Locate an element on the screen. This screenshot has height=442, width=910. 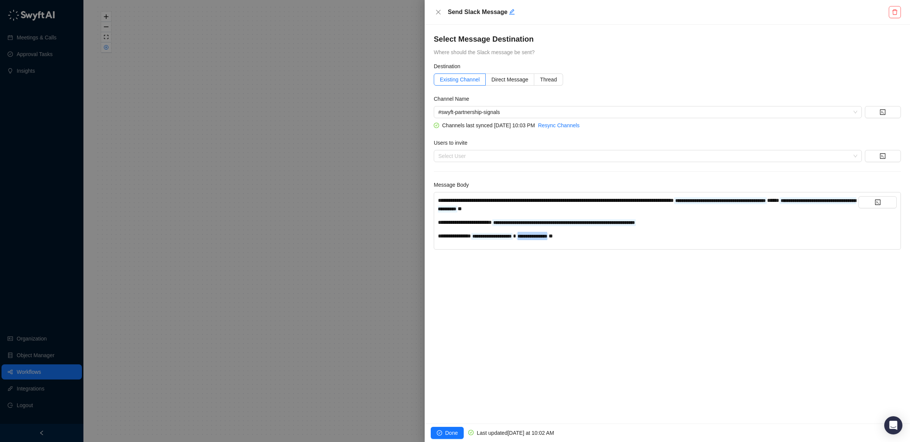
label: Channel Name is located at coordinates (454, 99).